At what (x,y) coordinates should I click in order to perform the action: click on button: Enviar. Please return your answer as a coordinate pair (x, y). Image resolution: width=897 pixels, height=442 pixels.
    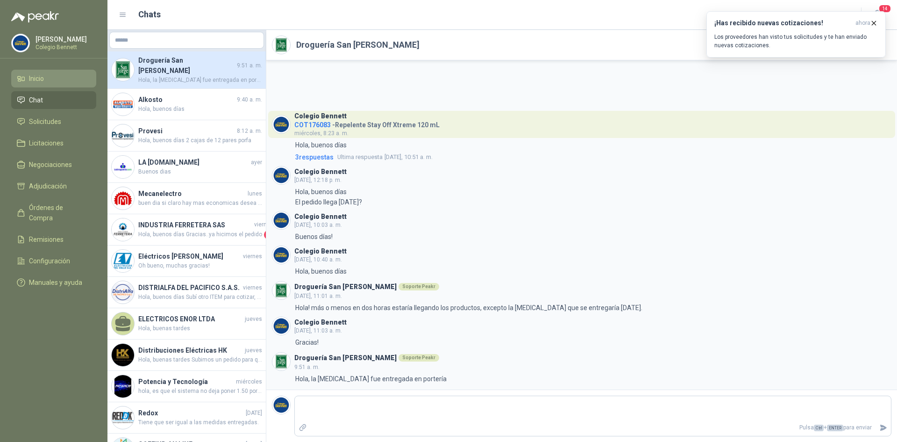
    Looking at the image, I should click on (883, 427).